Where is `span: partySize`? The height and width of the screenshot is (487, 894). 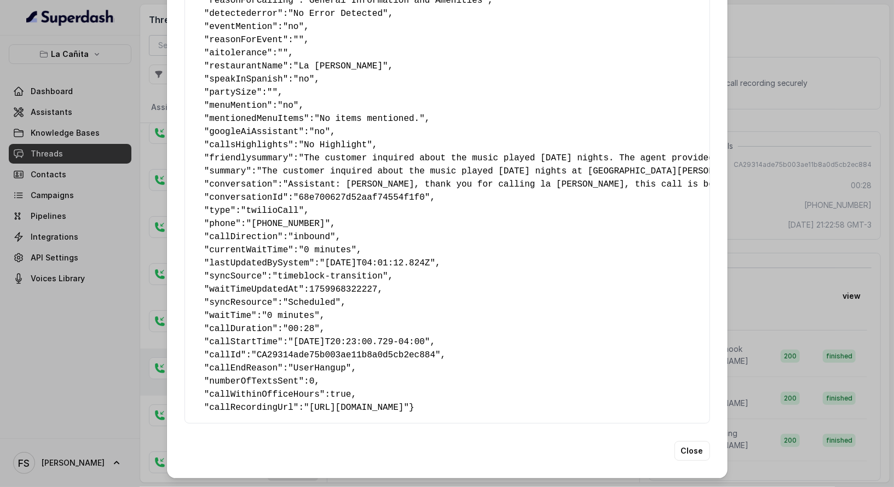 span: partySize is located at coordinates (233, 93).